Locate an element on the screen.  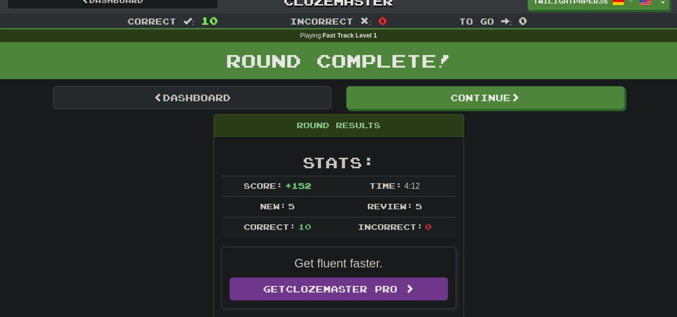
strong: Fast Track Level 1 is located at coordinates (350, 36).